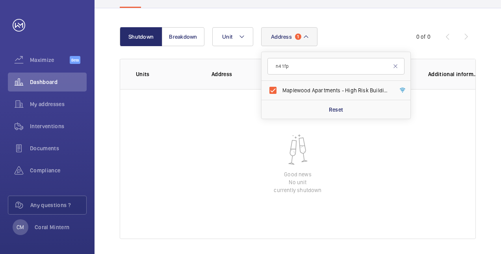 The image size is (501, 254). I want to click on input: Search by address, so click(336, 66).